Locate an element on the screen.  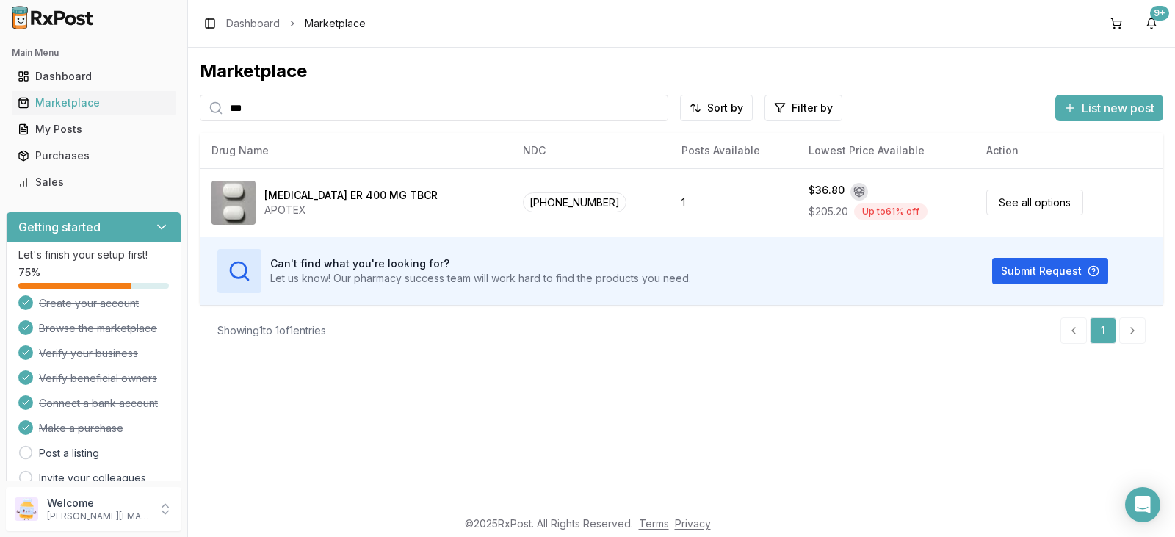
a: Purchases is located at coordinates (93, 156).